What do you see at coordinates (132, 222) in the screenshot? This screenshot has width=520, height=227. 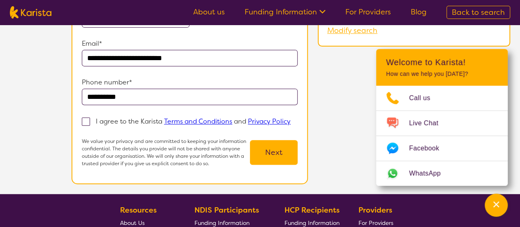 I see `span: About Us` at bounding box center [132, 222].